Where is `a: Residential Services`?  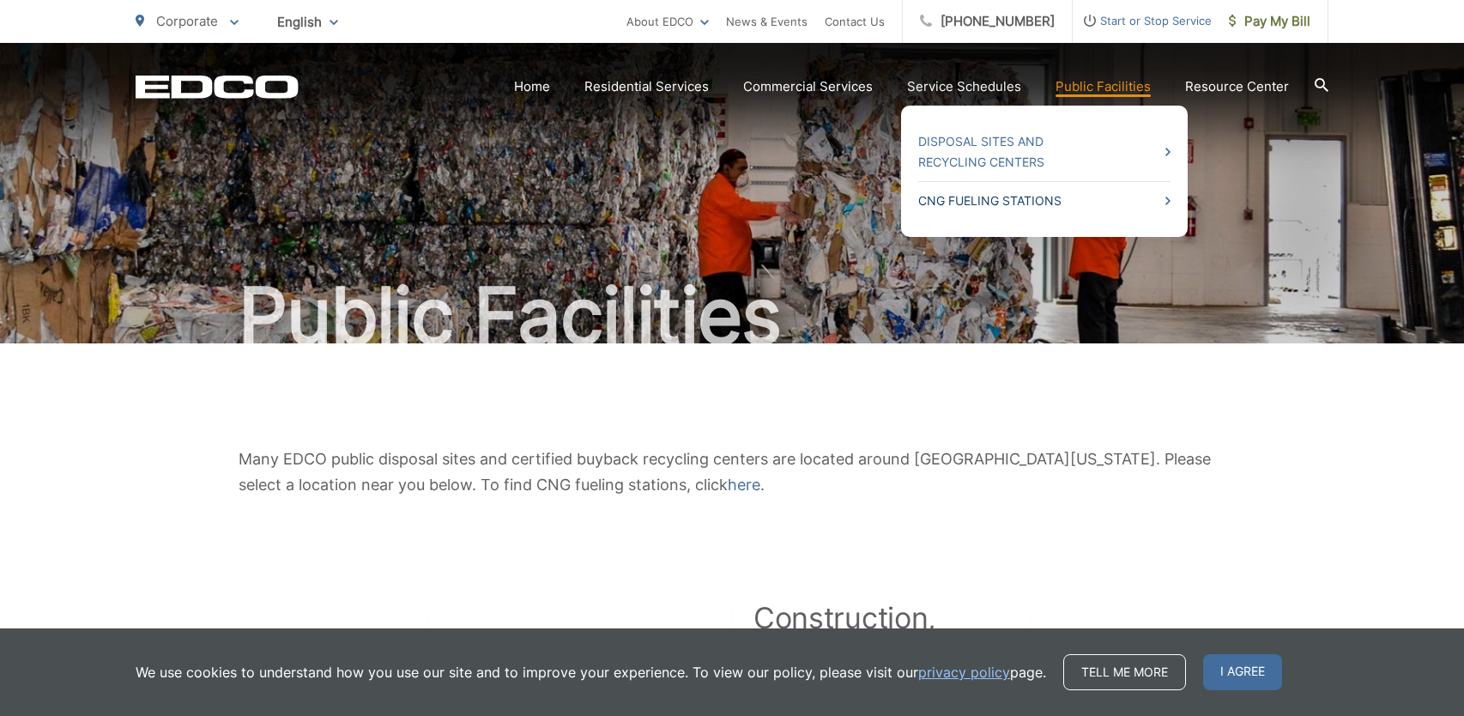 a: Residential Services is located at coordinates (646, 87).